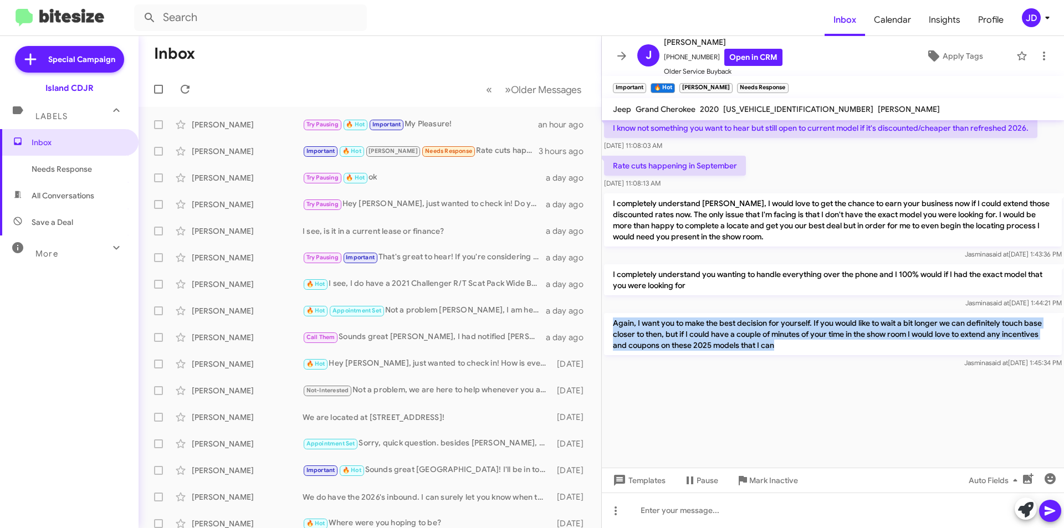 The image size is (1064, 528). Describe the element at coordinates (489, 89) in the screenshot. I see `button: Previous` at that location.